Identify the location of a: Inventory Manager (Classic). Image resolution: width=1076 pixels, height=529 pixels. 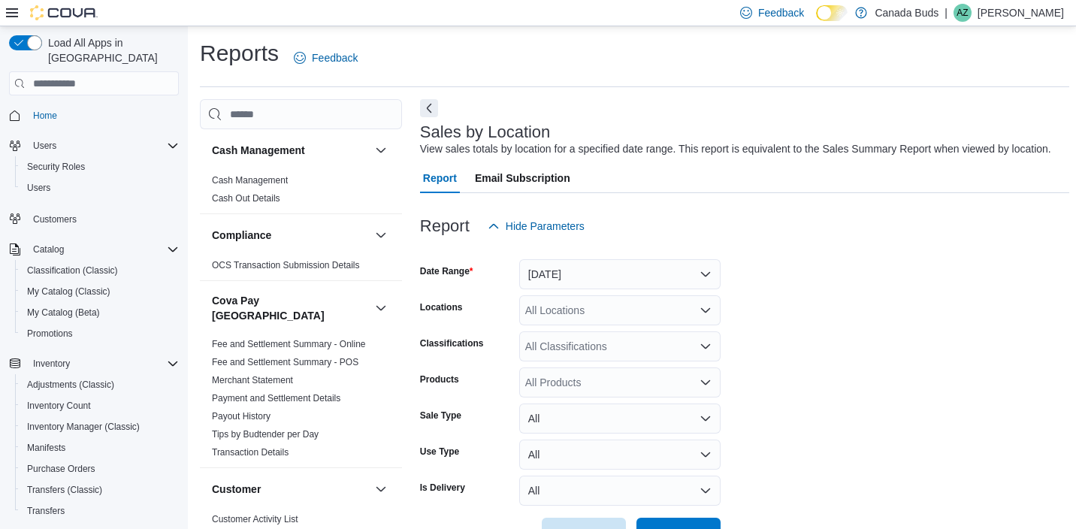
(83, 427).